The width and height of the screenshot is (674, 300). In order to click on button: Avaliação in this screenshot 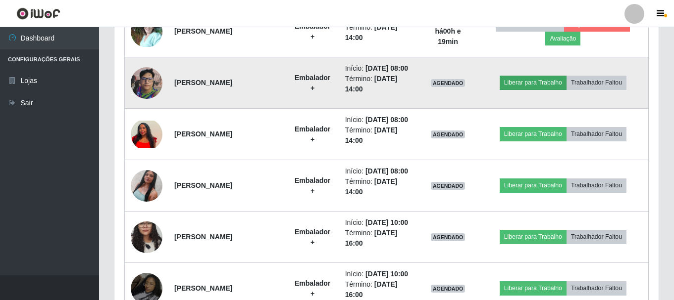, I will do `click(562, 39)`.